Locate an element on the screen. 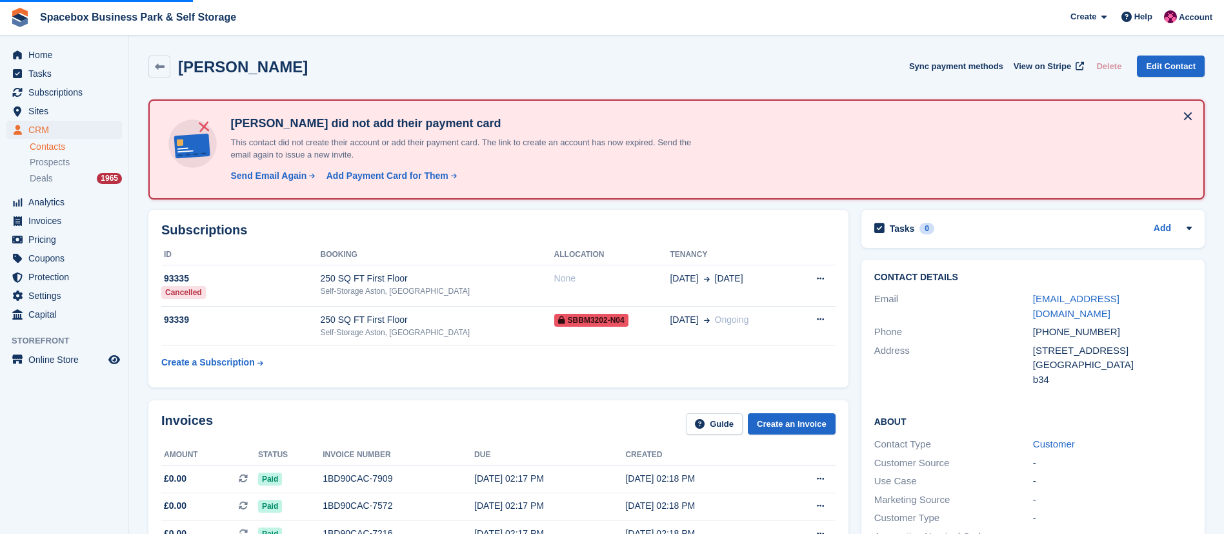  div: Send Email Again is located at coordinates (268, 176).